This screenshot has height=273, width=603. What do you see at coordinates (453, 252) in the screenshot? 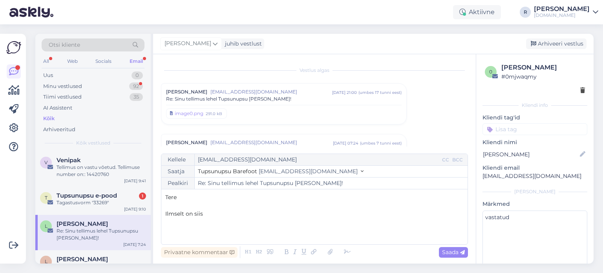
I see `span: Saada` at bounding box center [453, 252].